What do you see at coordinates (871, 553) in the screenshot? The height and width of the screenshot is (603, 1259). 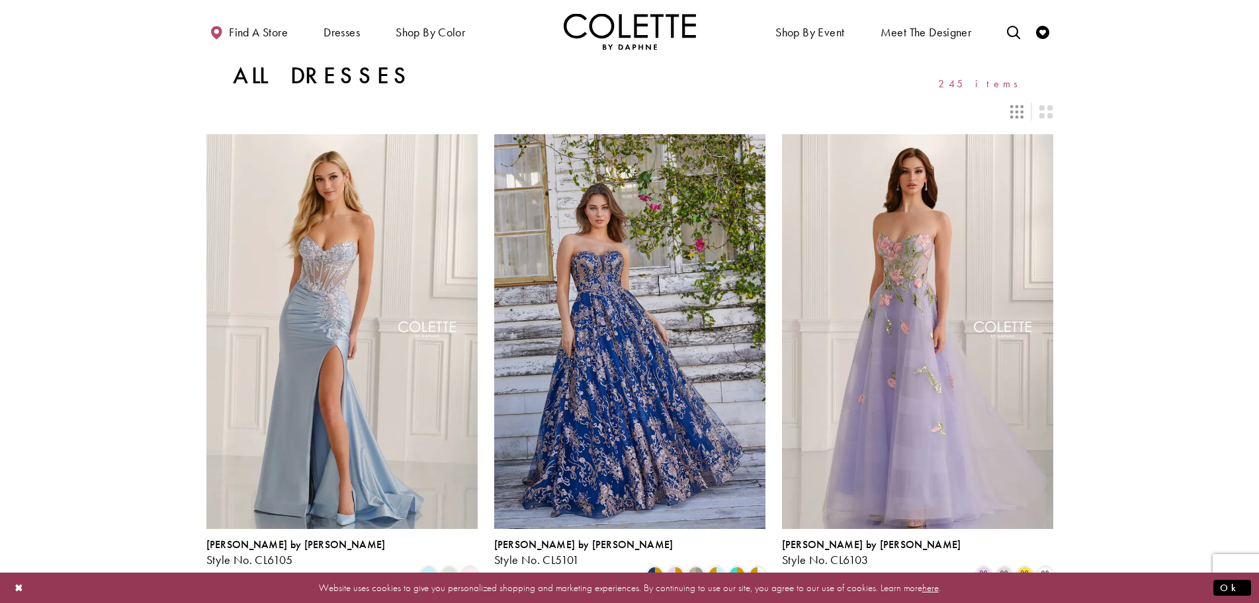 I see `div: Colette by Daphne Style No. CL6103` at bounding box center [871, 553].